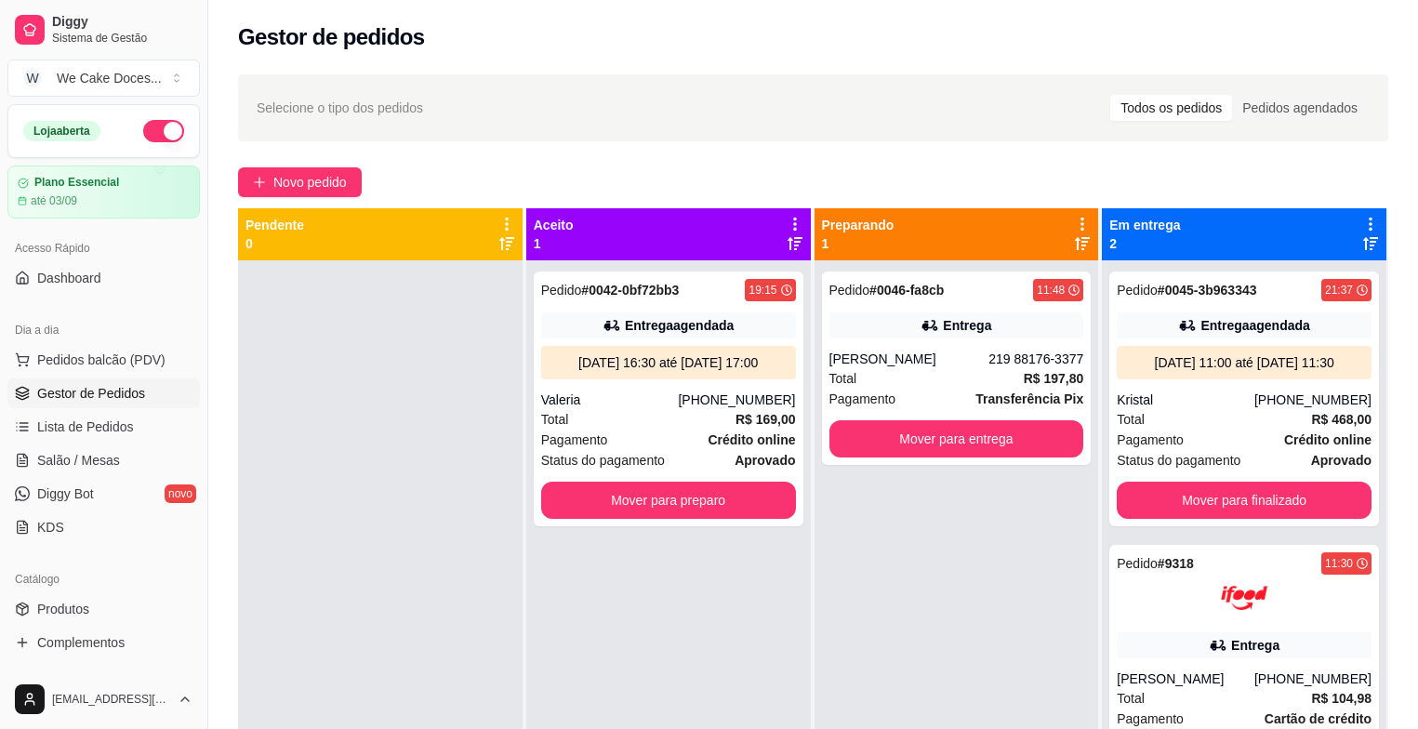 The width and height of the screenshot is (1418, 729). What do you see at coordinates (1029, 399) in the screenshot?
I see `strong: Transferência Pix` at bounding box center [1029, 399].